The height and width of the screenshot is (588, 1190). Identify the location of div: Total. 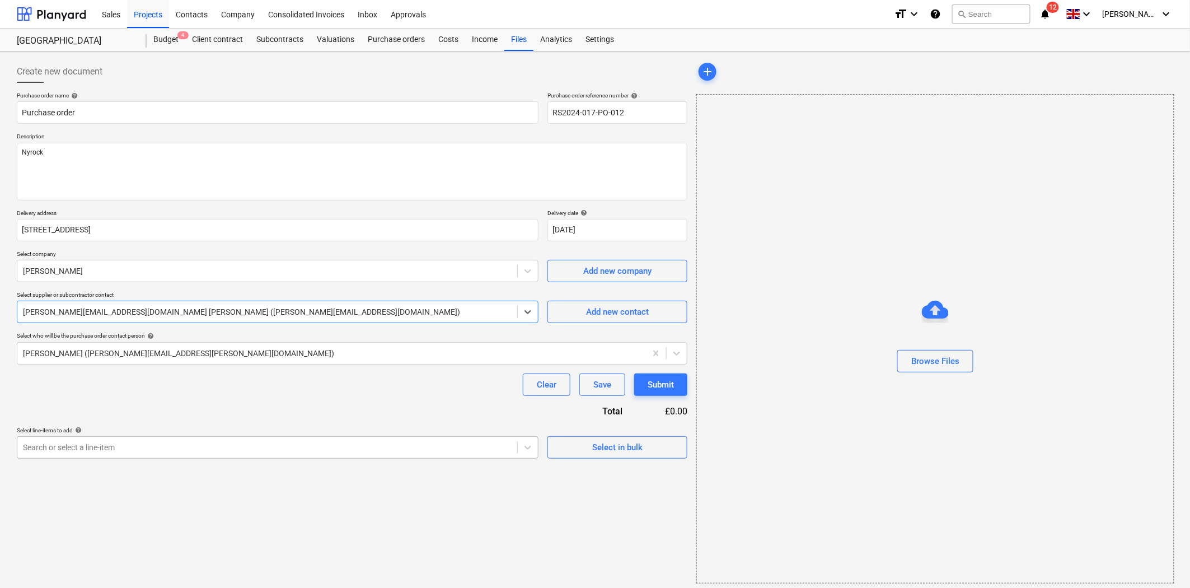
(591, 411).